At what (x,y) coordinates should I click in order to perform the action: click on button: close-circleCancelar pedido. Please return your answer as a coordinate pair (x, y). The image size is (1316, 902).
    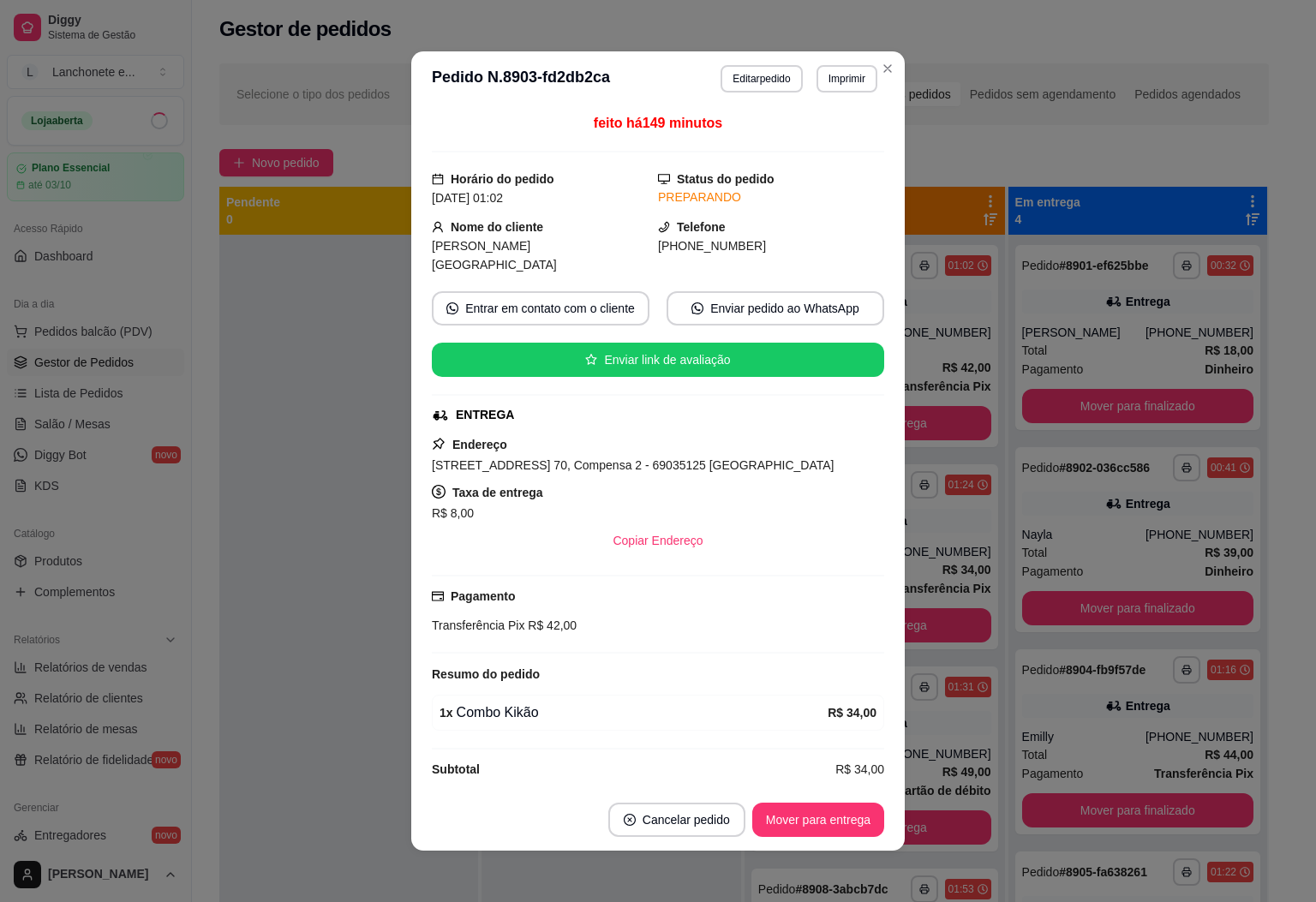
    Looking at the image, I should click on (676, 819).